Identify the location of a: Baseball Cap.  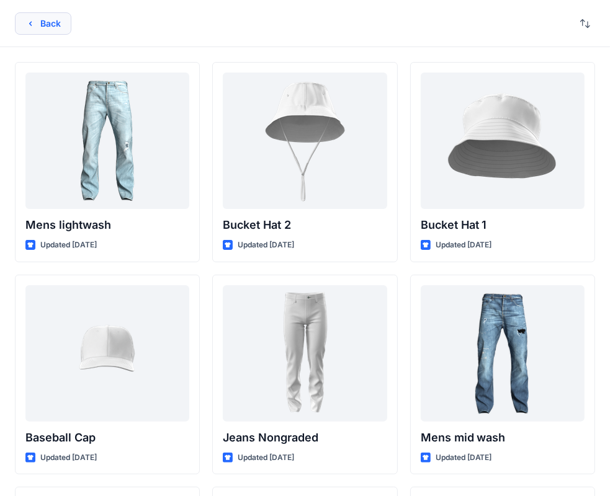
(107, 354).